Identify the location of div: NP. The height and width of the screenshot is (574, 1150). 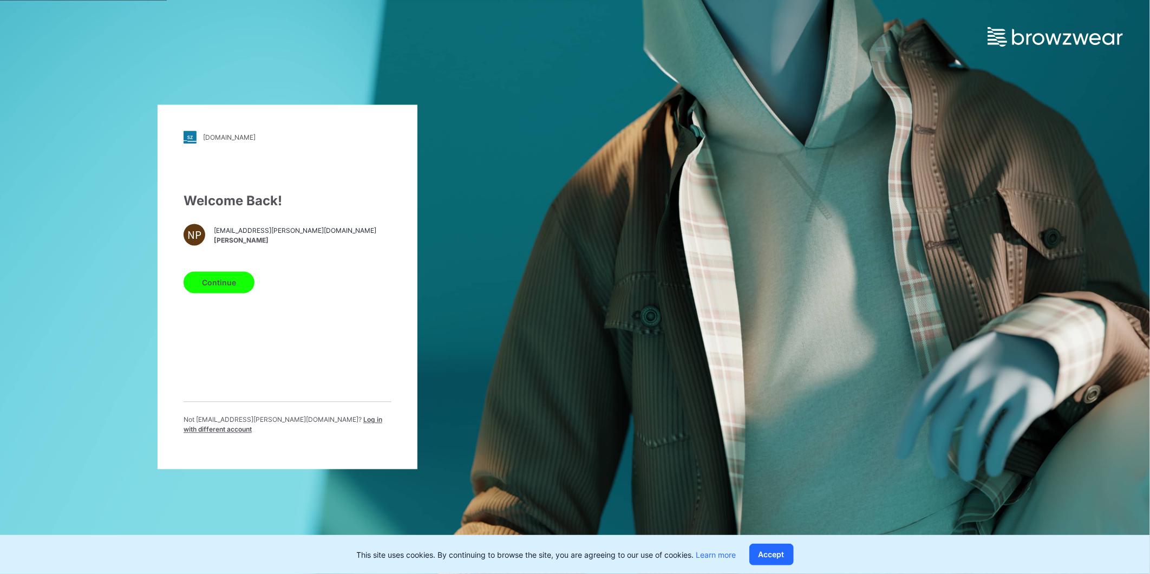
(194, 235).